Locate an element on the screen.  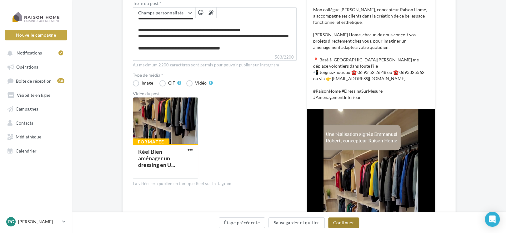
span: Champs personnalisés is located at coordinates (161, 13).